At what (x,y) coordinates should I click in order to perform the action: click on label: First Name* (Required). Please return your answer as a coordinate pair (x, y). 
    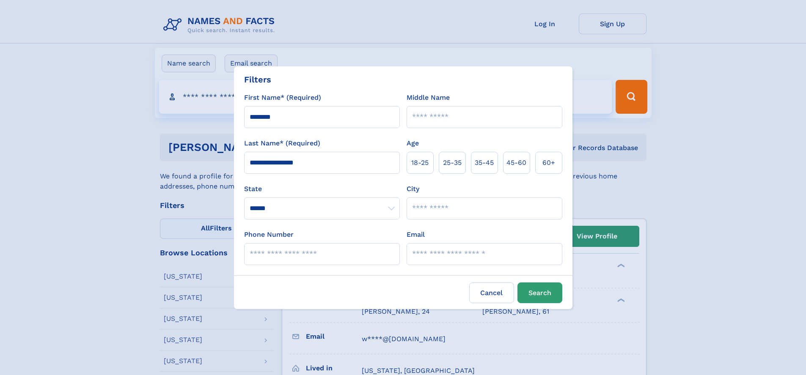
    Looking at the image, I should click on (283, 98).